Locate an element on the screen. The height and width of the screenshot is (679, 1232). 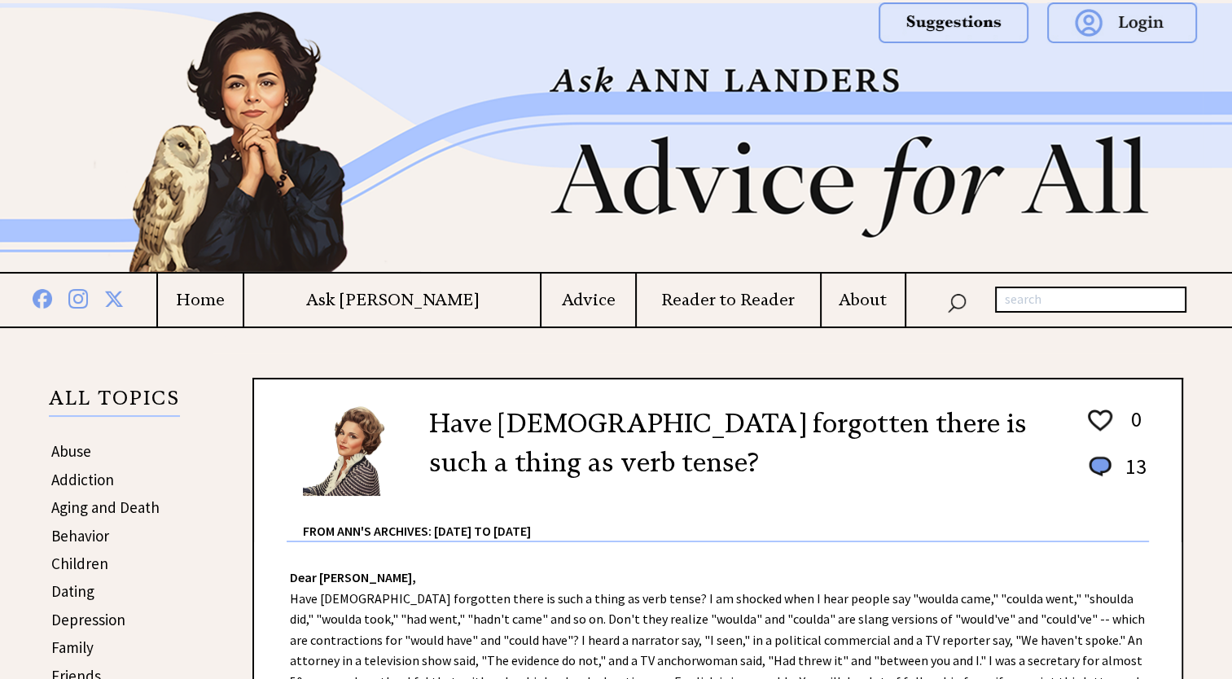
a: Dating is located at coordinates (72, 591).